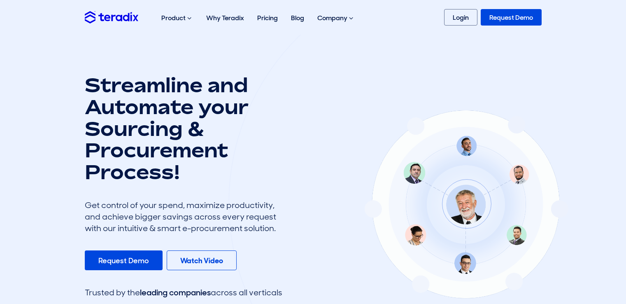  Describe the element at coordinates (177, 18) in the screenshot. I see `div: Product` at that location.